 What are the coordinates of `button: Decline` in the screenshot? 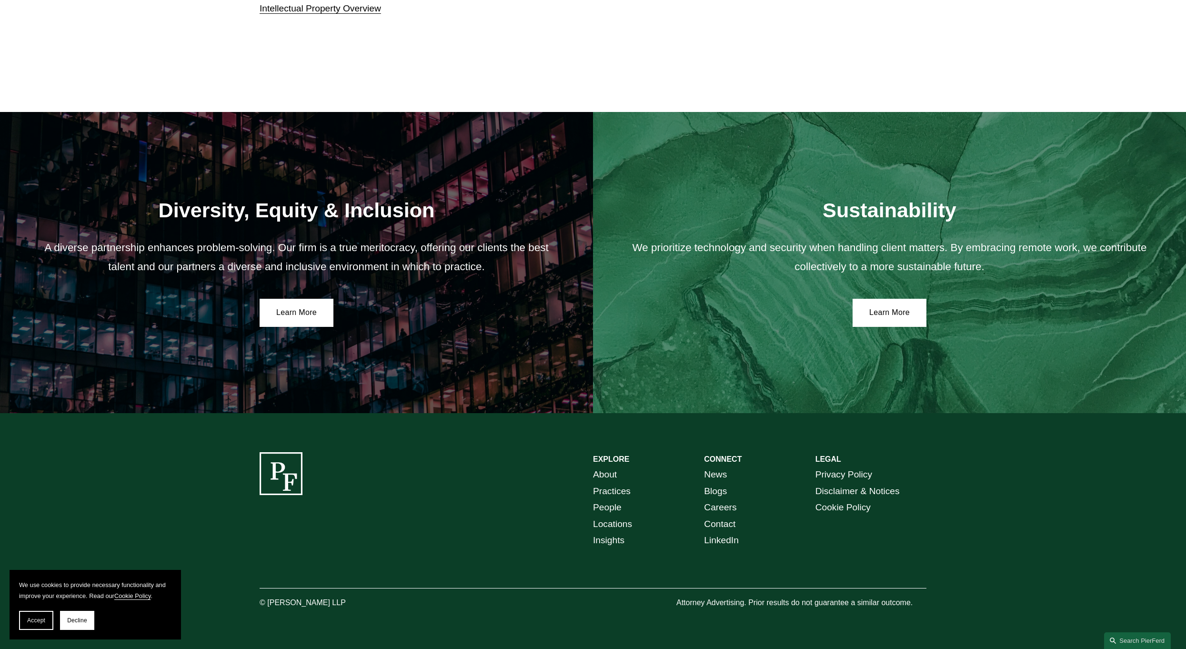 It's located at (77, 620).